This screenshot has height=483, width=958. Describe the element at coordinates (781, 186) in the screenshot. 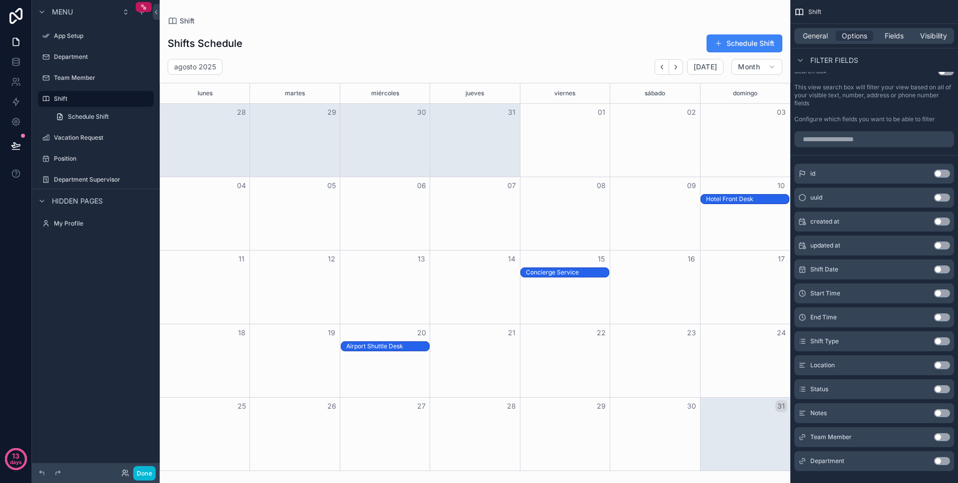

I see `button: 10` at that location.